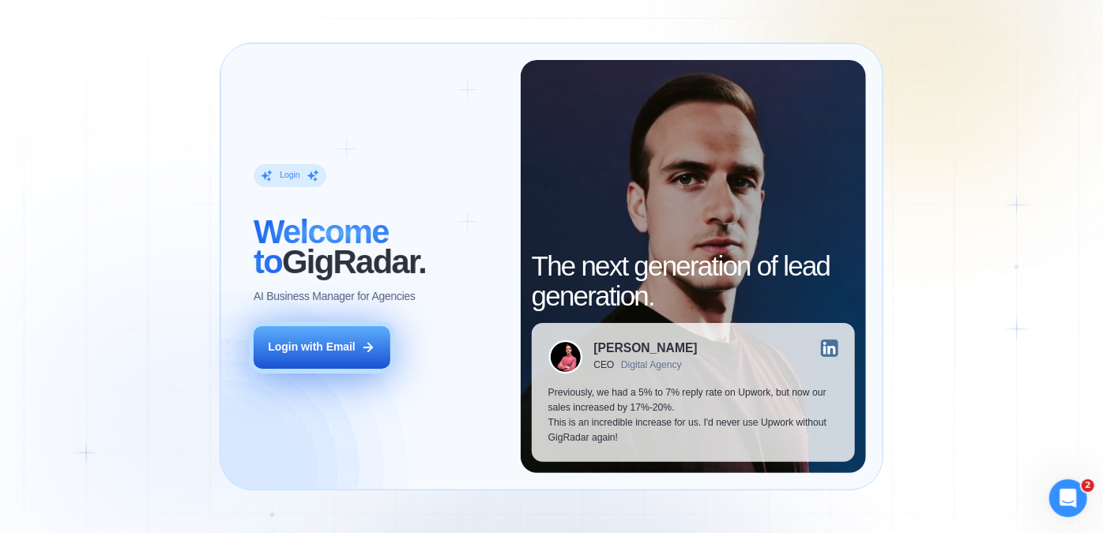 The width and height of the screenshot is (1103, 533). Describe the element at coordinates (322, 348) in the screenshot. I see `button: Login with Email` at that location.